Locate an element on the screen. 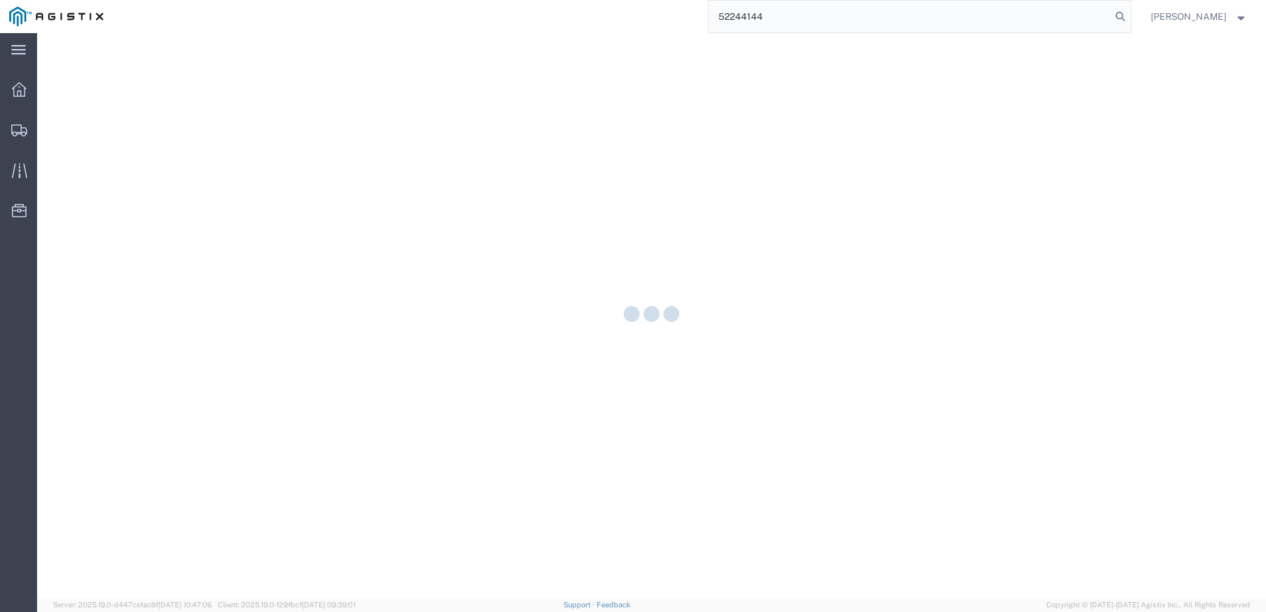 Image resolution: width=1266 pixels, height=612 pixels. span: Server: 2025.19.0-d447cefac8f is located at coordinates (132, 604).